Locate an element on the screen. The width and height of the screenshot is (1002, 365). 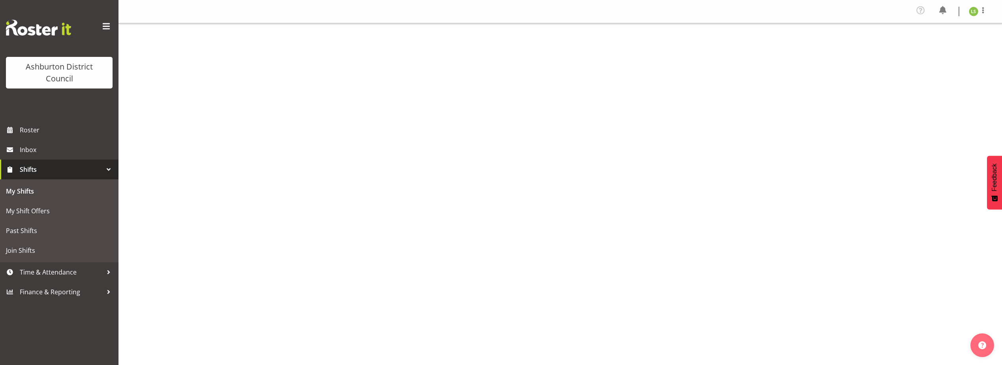
a: My Shift Offers is located at coordinates (59, 211).